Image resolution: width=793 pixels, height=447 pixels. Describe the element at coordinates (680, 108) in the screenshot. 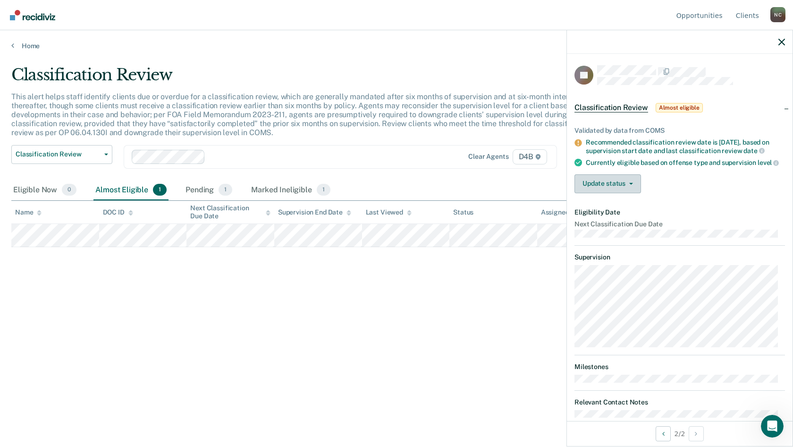

I see `span: Almost eligible` at that location.